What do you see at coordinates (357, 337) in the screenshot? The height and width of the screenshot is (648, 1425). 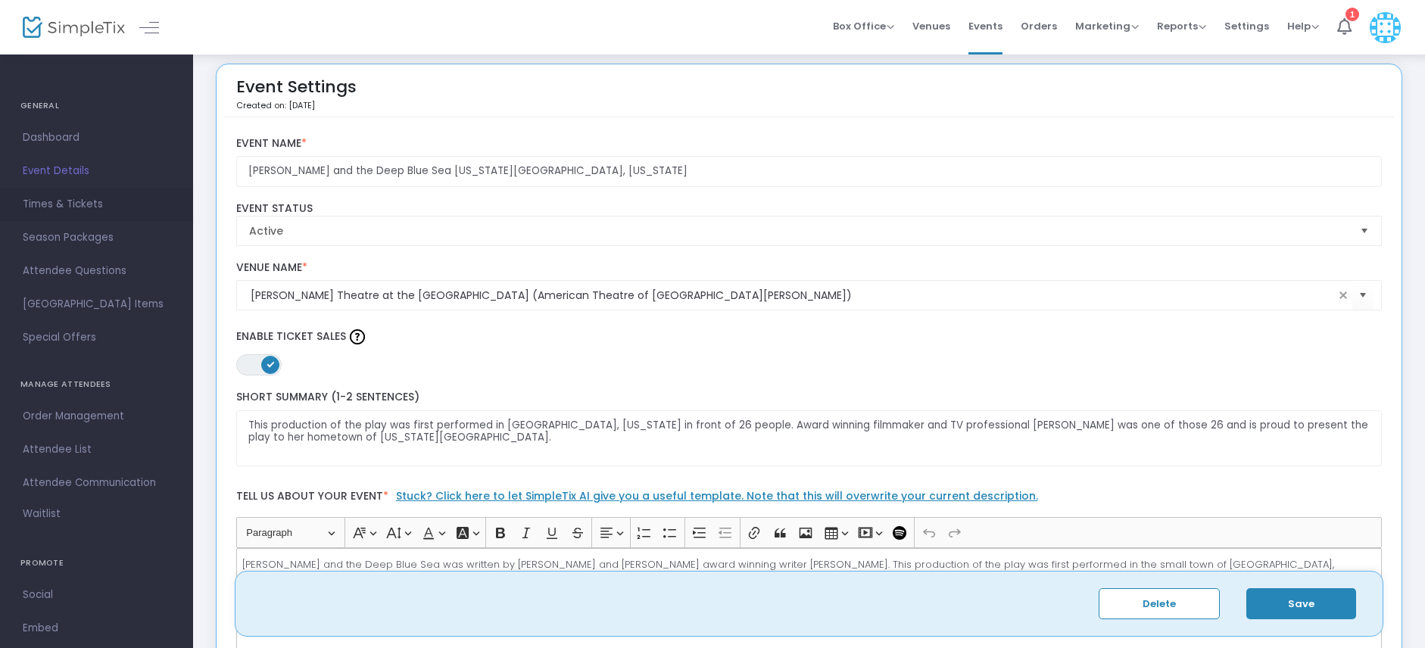 I see `img: question-mark` at bounding box center [357, 337].